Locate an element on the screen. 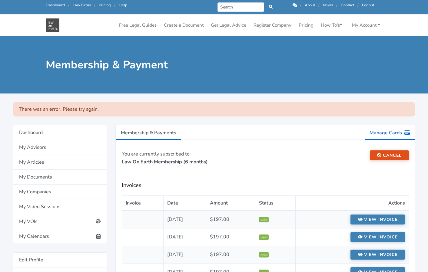 The width and height of the screenshot is (428, 272). a: Contact is located at coordinates (347, 5).